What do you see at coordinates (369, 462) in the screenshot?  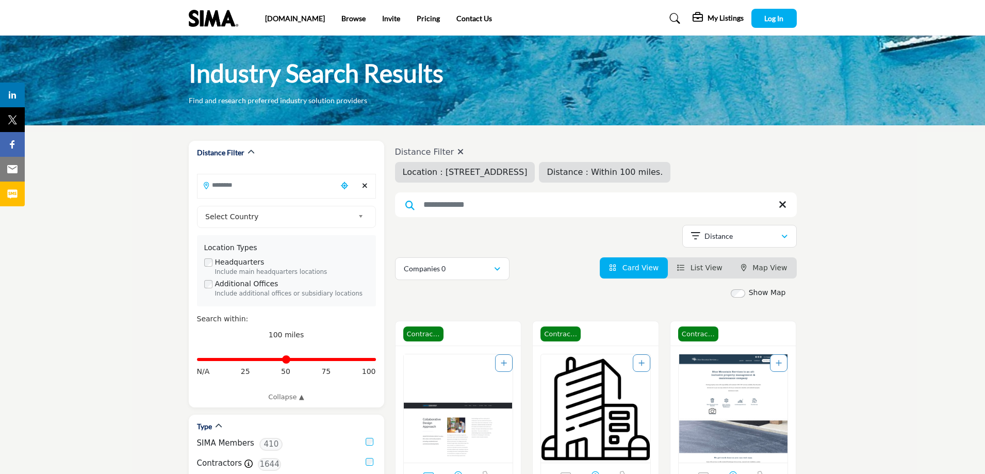 I see `input: Contractors checkbox` at bounding box center [369, 462].